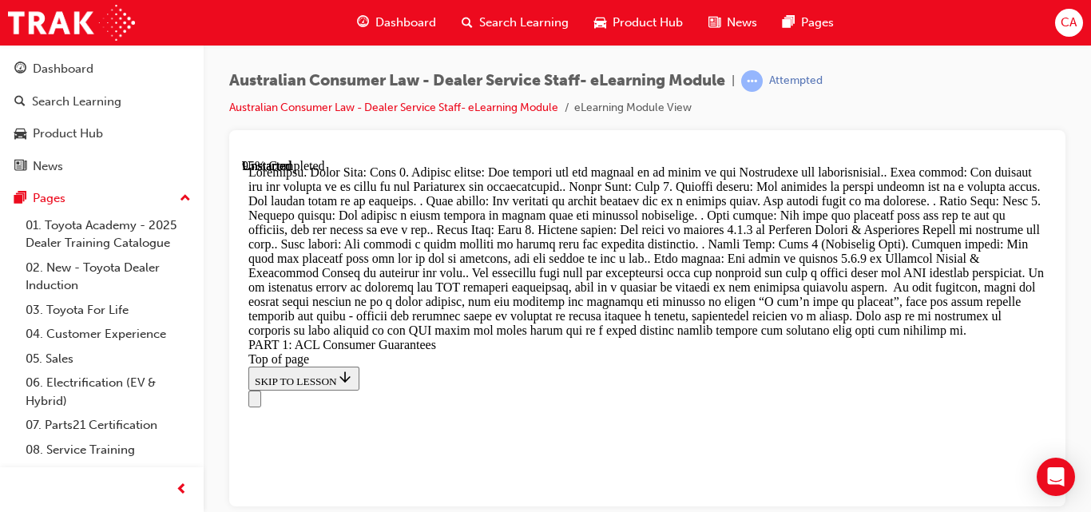 This screenshot has height=512, width=1091. What do you see at coordinates (101, 166) in the screenshot?
I see `a: News` at bounding box center [101, 166].